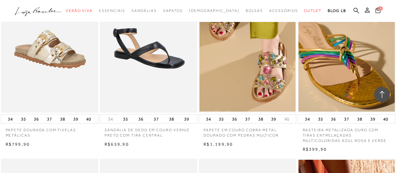 This screenshot has width=396, height=173. Describe the element at coordinates (283, 11) in the screenshot. I see `span: Acessórios` at that location.